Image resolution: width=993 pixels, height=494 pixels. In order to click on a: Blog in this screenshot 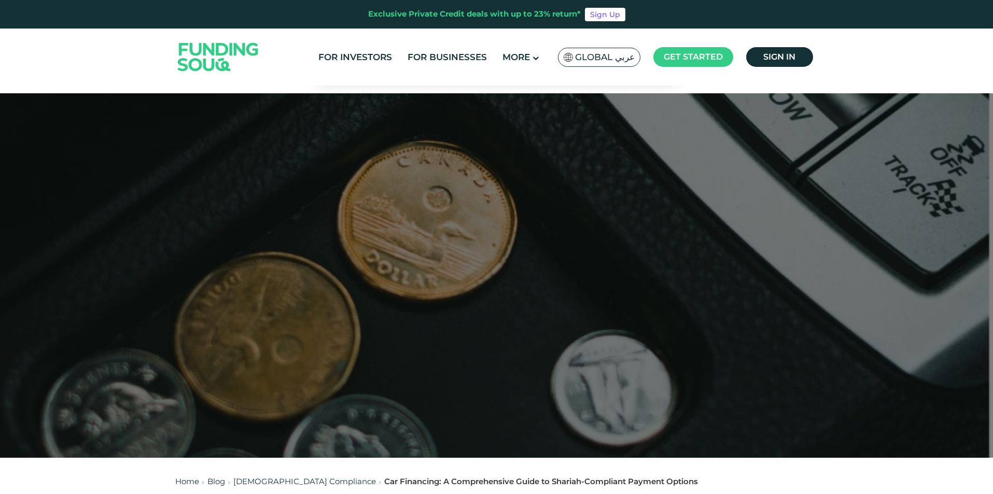, I will do `click(216, 481)`.